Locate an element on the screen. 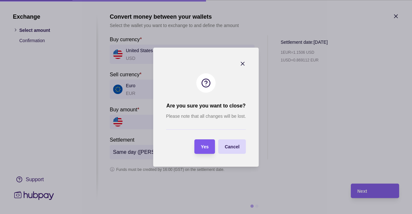  span: Yes is located at coordinates (205, 147).